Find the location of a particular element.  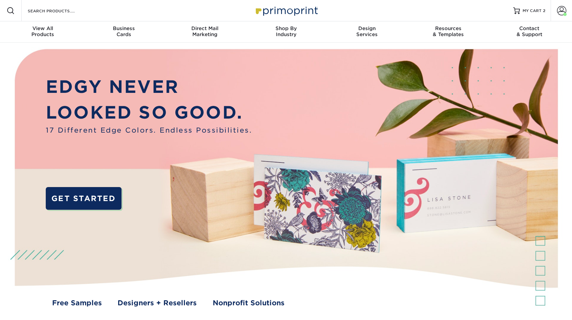

img: Primoprint is located at coordinates (286, 10).